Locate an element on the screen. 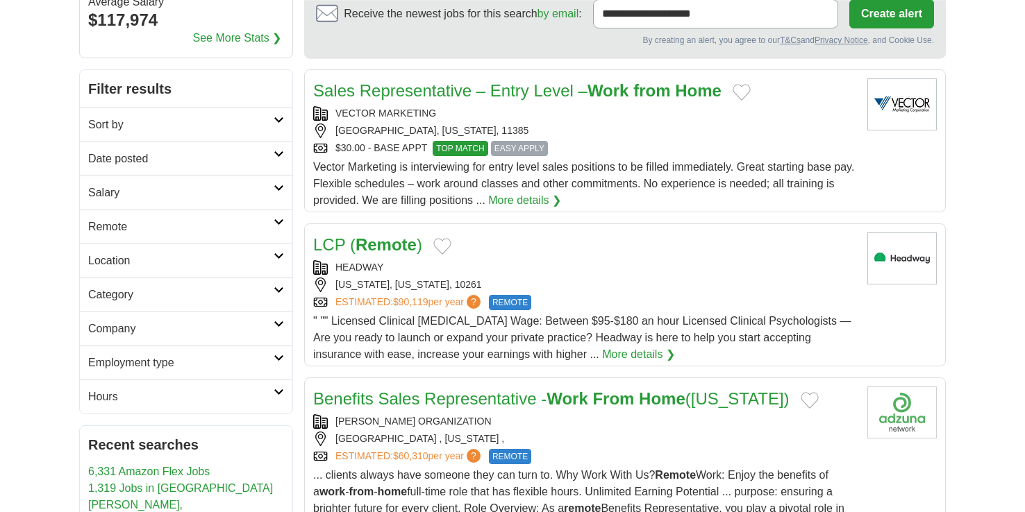  h2: Recent searches is located at coordinates (186, 445).